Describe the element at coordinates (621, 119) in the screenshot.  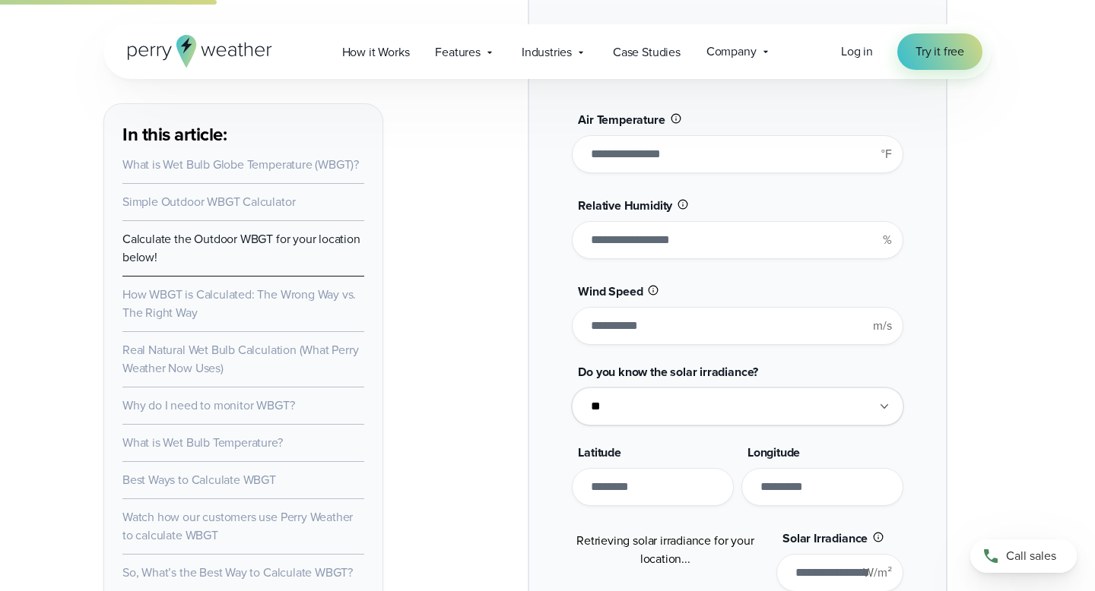
I see `span: Air Temperature` at that location.